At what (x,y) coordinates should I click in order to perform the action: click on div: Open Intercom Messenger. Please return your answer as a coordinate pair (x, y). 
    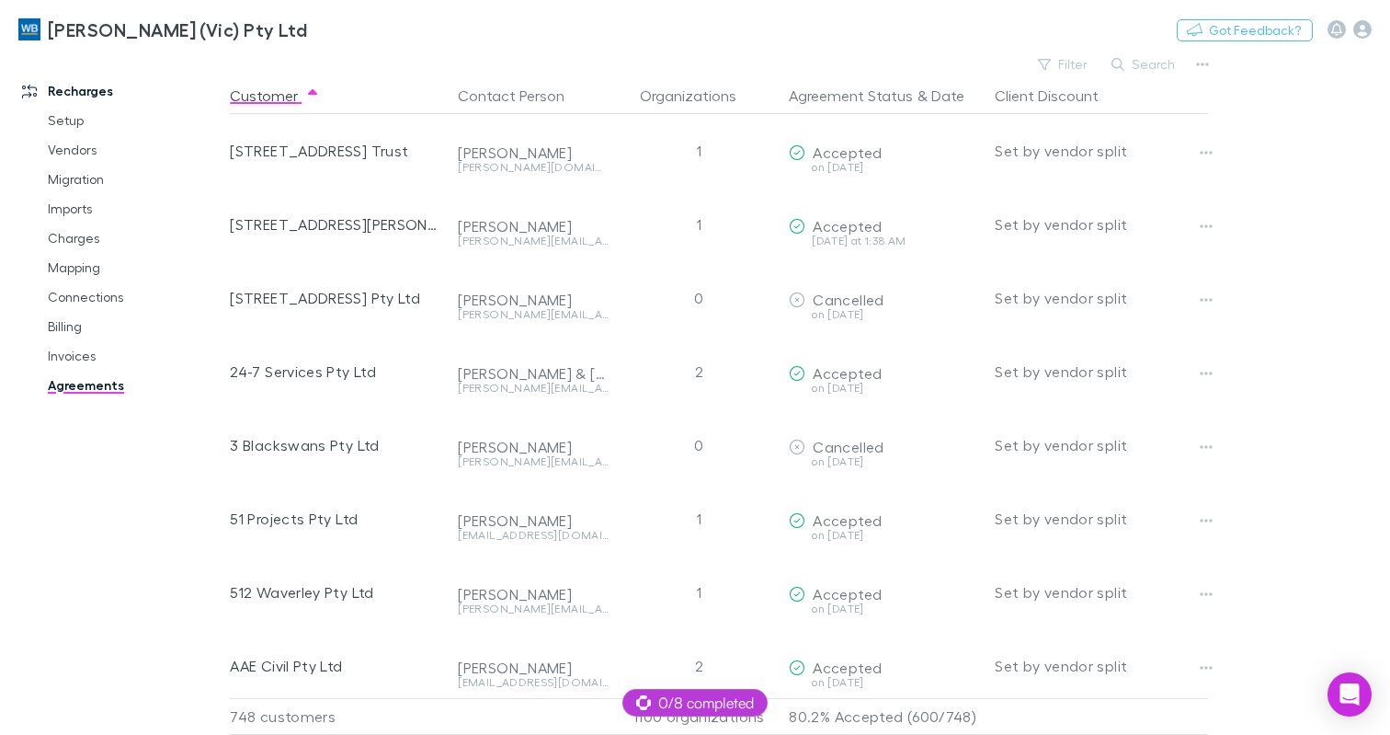
    Looking at the image, I should click on (1350, 694).